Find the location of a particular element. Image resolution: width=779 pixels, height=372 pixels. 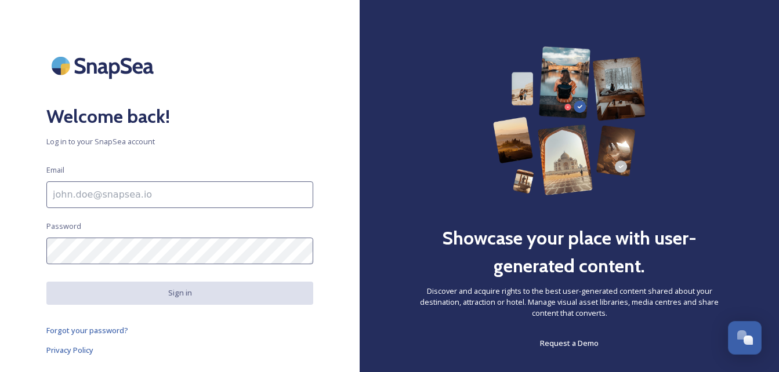

a: Privacy Policy is located at coordinates (180, 350).